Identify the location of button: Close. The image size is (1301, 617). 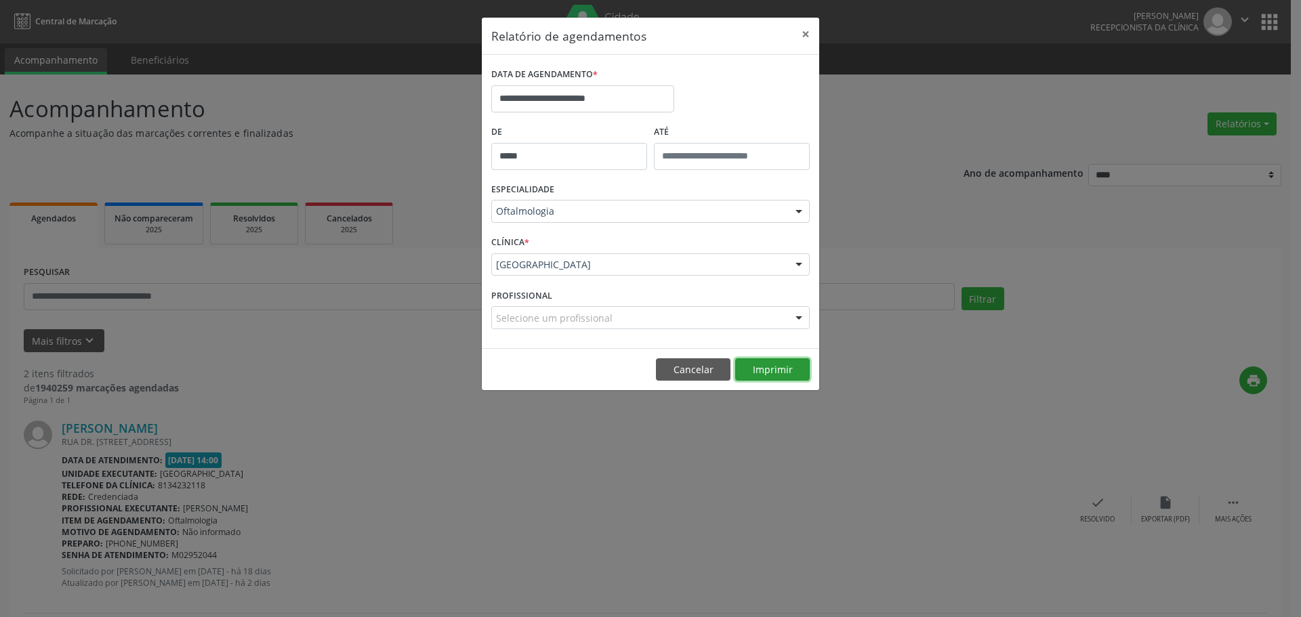
(805, 34).